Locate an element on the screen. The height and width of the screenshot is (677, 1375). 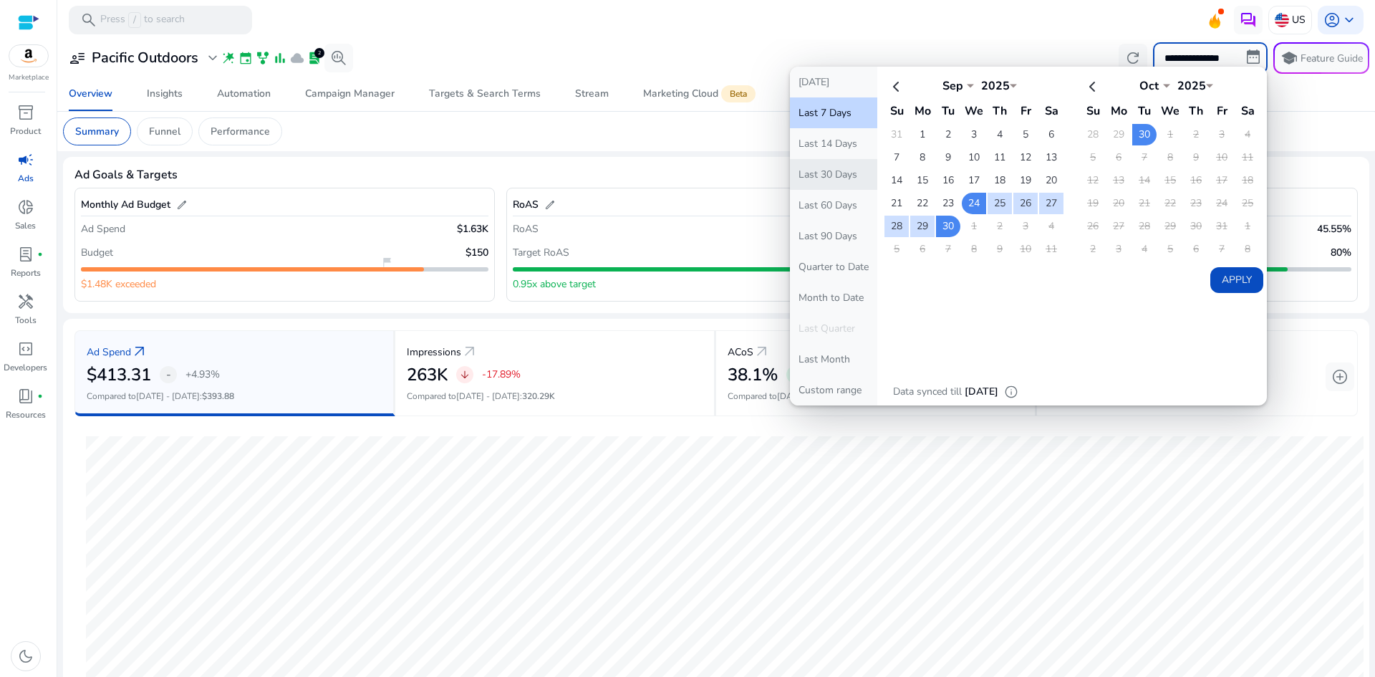
button: Last Month is located at coordinates (833, 359).